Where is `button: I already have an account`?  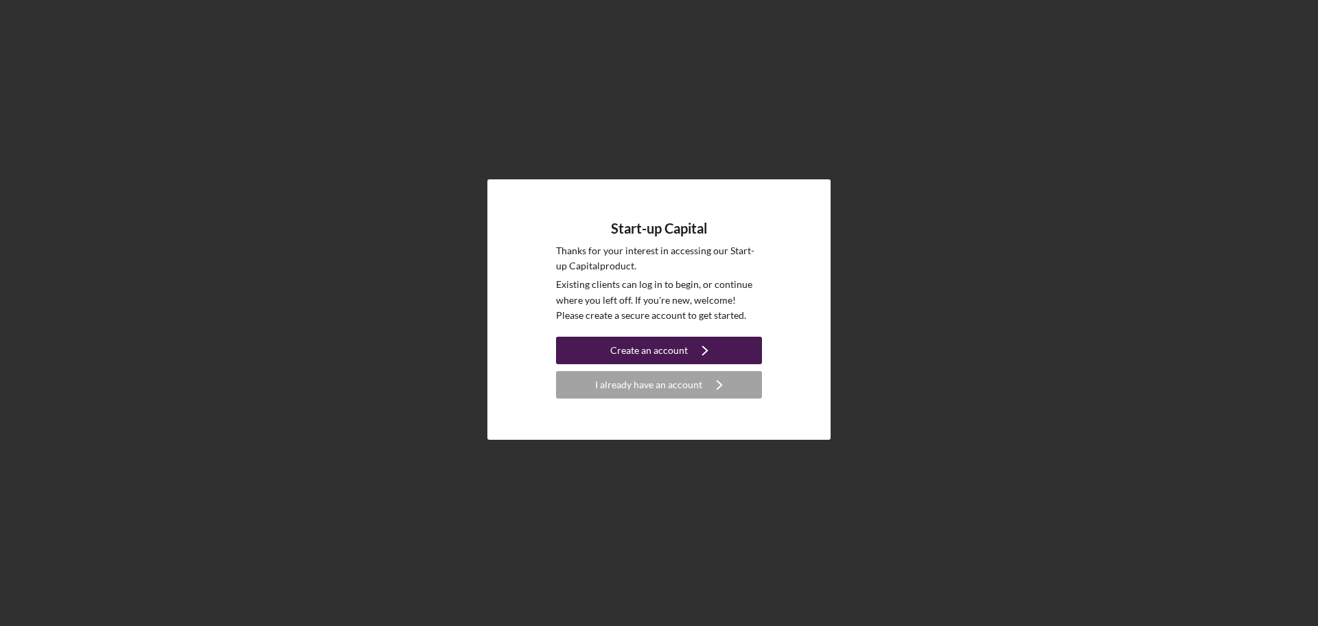 button: I already have an account is located at coordinates (659, 385).